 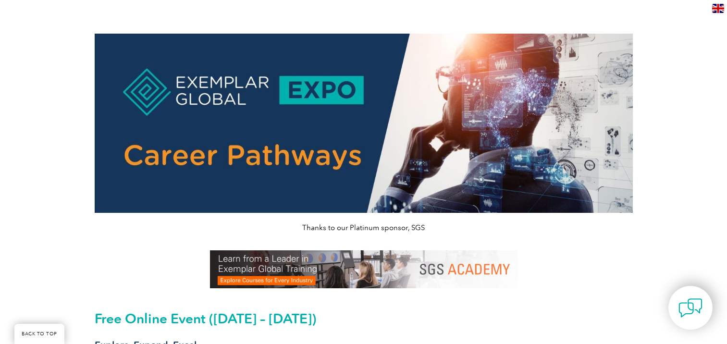 I want to click on img: contact-chat.png, so click(x=691, y=308).